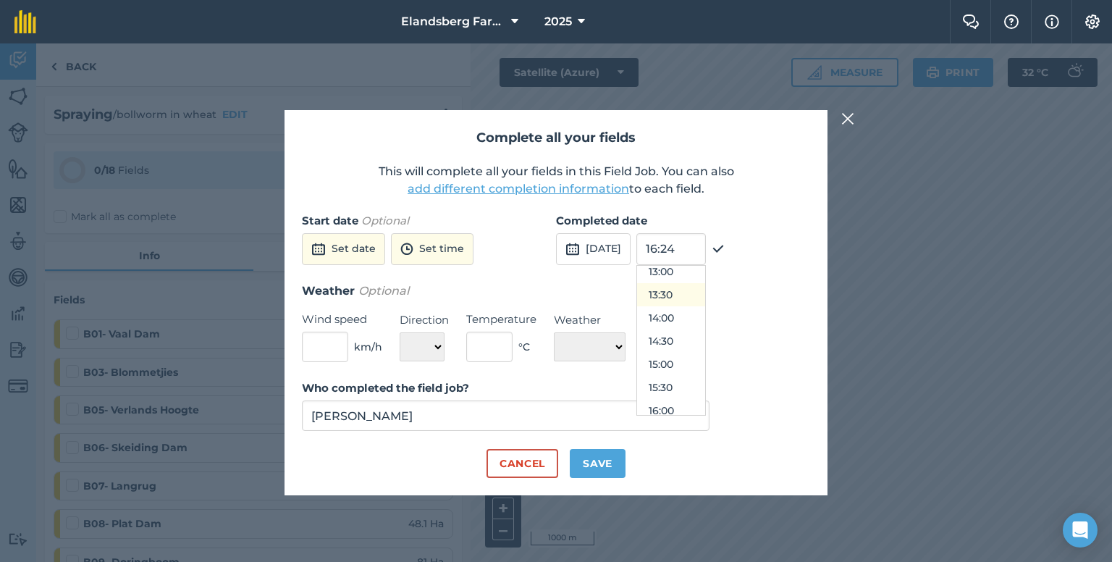 This screenshot has height=562, width=1112. What do you see at coordinates (597, 463) in the screenshot?
I see `button: Save` at bounding box center [597, 463].